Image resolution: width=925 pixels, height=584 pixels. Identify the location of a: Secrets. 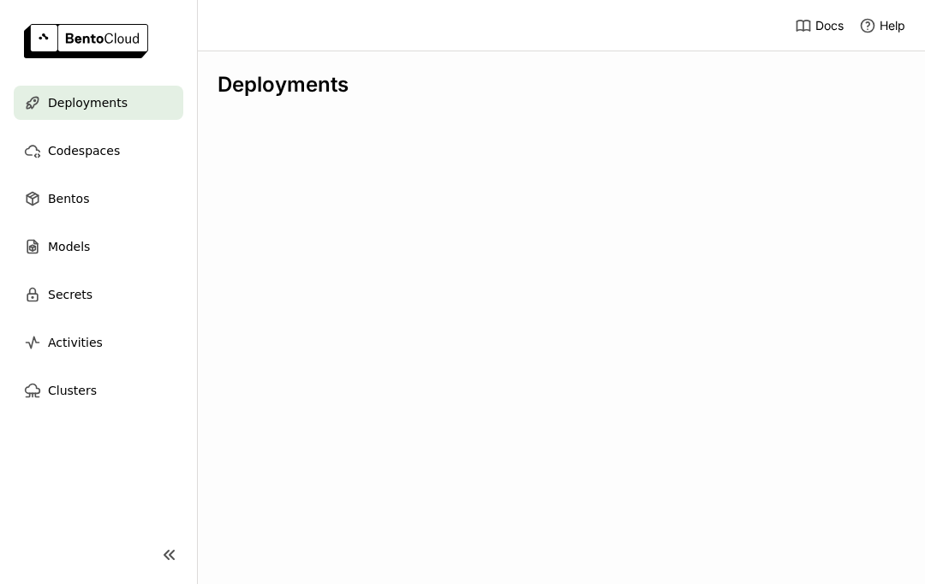
(98, 295).